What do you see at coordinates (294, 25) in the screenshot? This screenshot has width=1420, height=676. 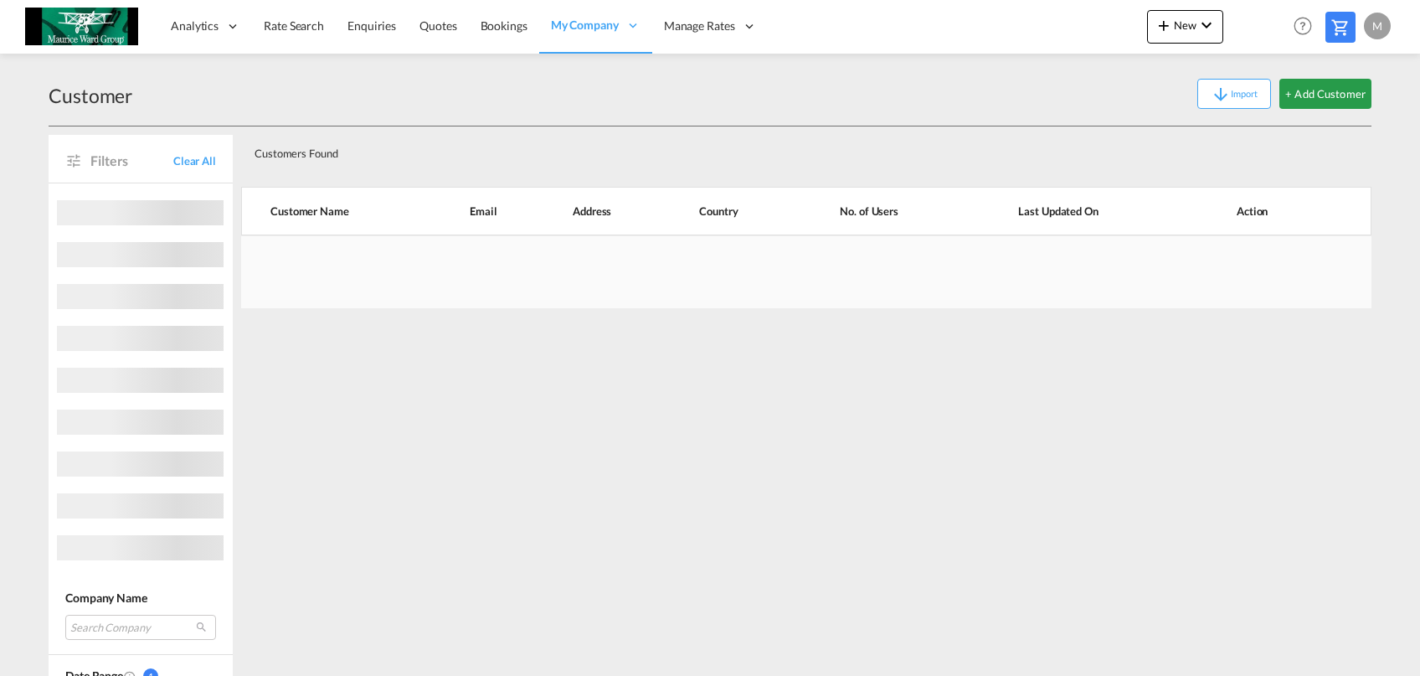 I see `span: Rate Search` at bounding box center [294, 25].